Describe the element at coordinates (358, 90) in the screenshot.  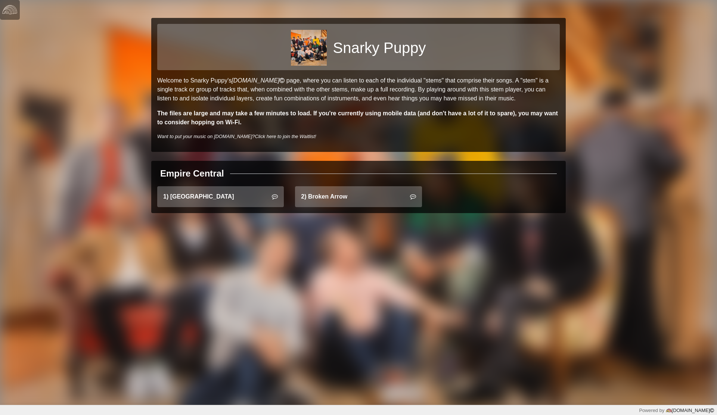
I see `p: Welcome to Snarky Puppy's page, where you can listen to each of the individual "stems" that compr...` at that location.